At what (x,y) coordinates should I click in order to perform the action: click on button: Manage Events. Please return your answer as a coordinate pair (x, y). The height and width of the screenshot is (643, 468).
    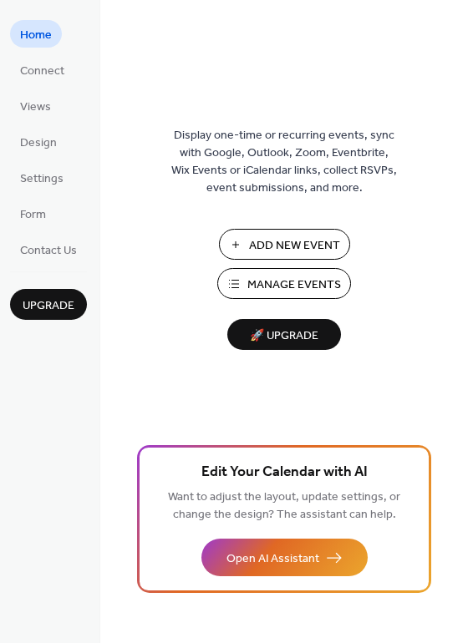
    Looking at the image, I should click on (284, 283).